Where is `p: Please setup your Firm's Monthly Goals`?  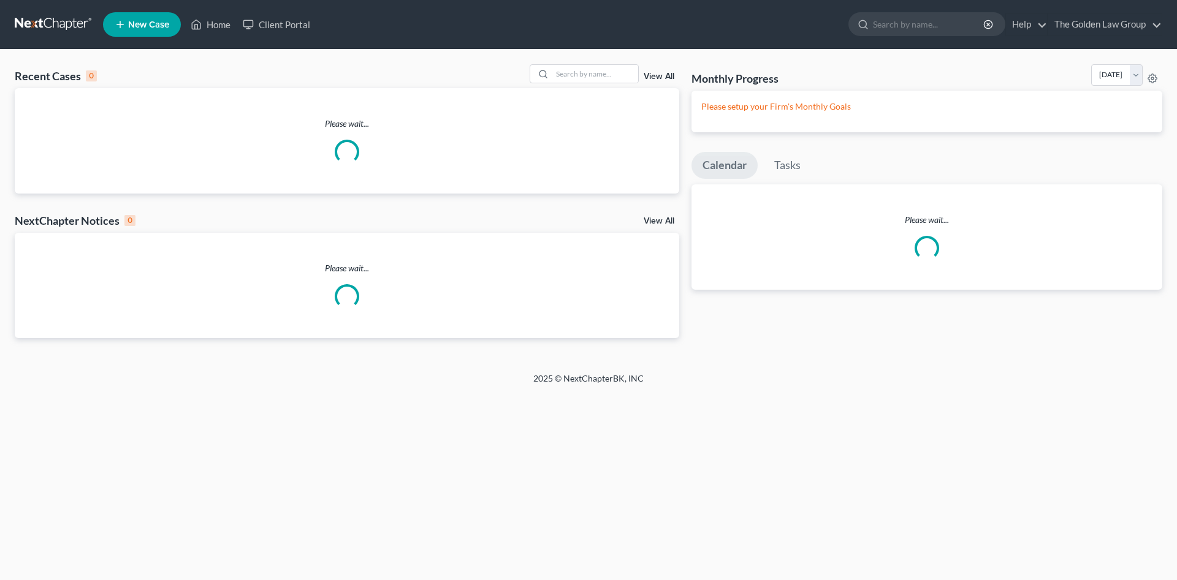
p: Please setup your Firm's Monthly Goals is located at coordinates (927, 107).